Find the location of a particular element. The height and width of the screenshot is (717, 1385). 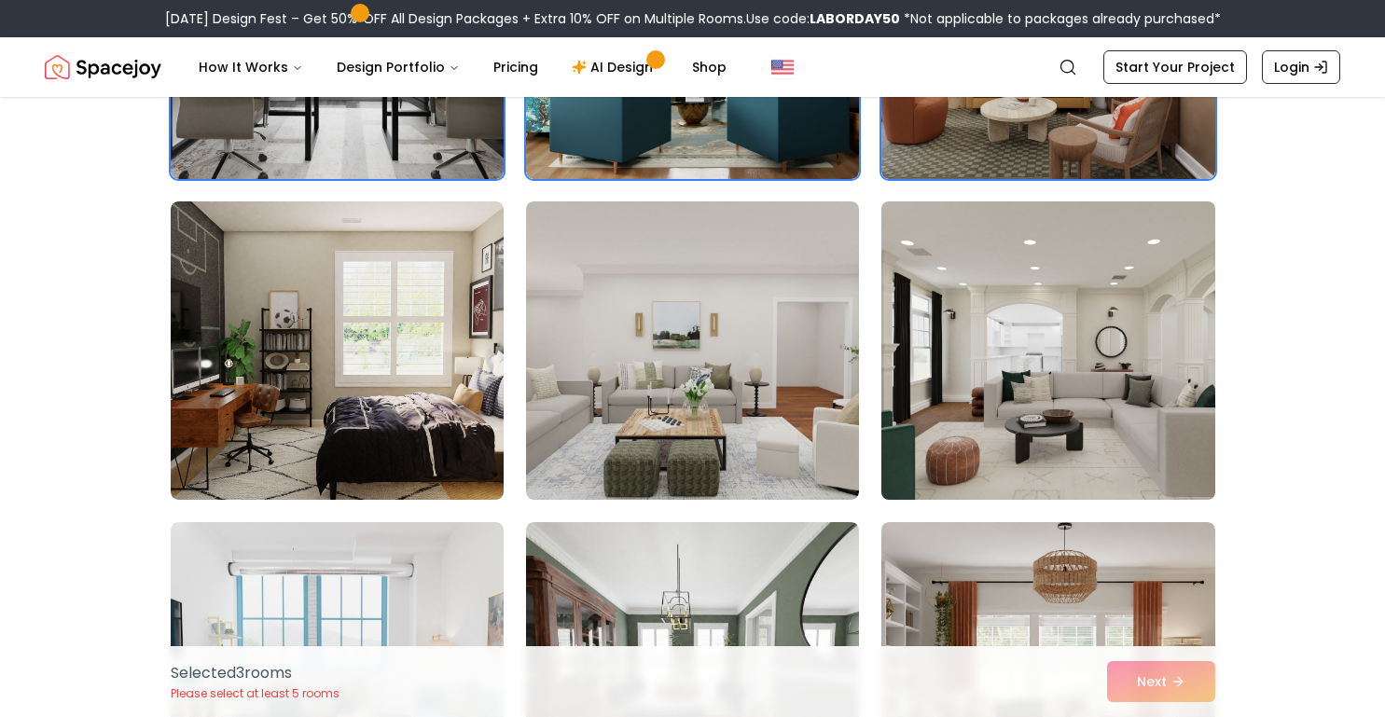

nav: Main is located at coordinates (463, 67).